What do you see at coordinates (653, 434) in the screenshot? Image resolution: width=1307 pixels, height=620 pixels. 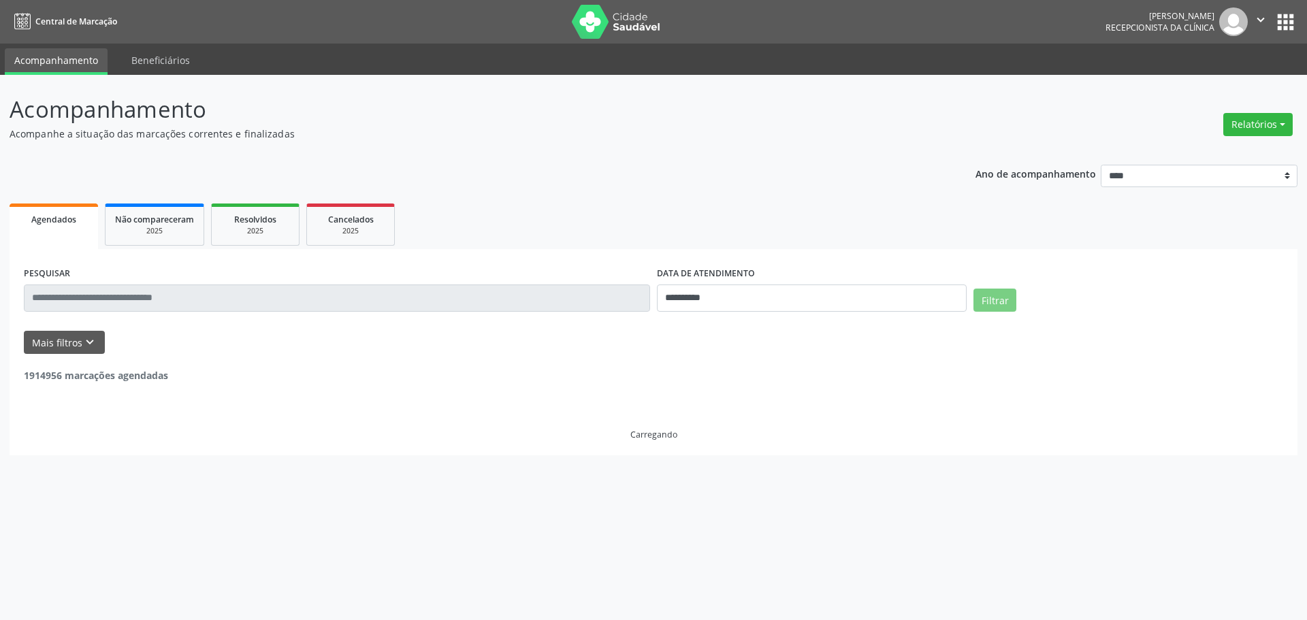 I see `div: Carregando` at bounding box center [653, 434].